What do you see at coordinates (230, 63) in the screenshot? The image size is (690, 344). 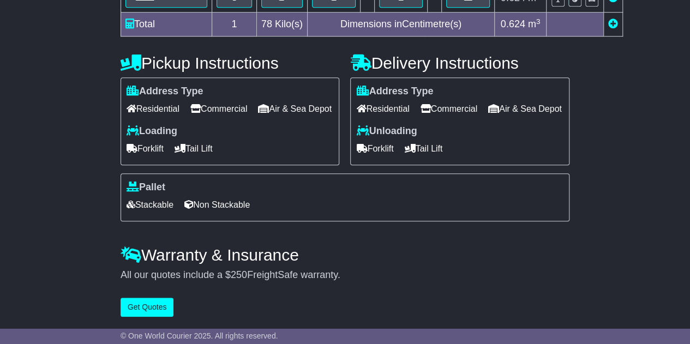 I see `h4: Pickup Instructions` at bounding box center [230, 63].